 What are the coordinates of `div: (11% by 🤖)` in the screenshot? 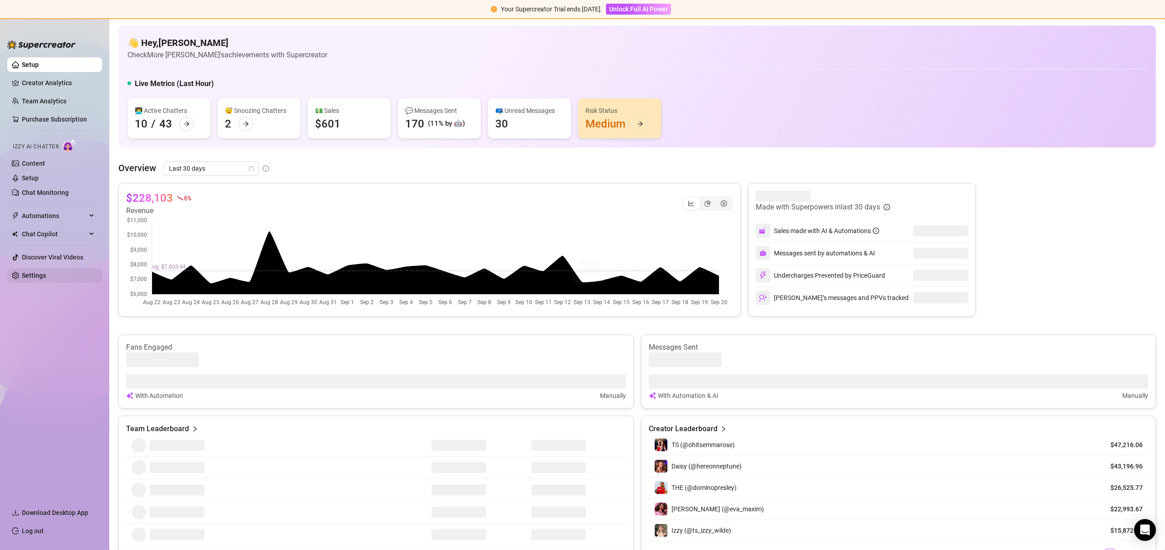 It's located at (446, 124).